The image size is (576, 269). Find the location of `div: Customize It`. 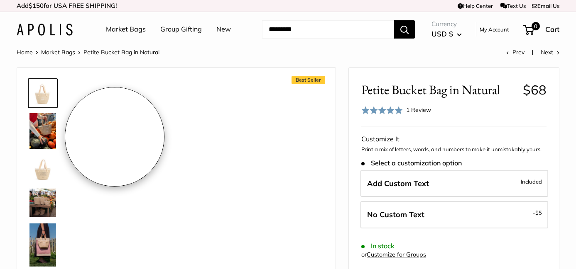

div: Customize It is located at coordinates (454, 139).